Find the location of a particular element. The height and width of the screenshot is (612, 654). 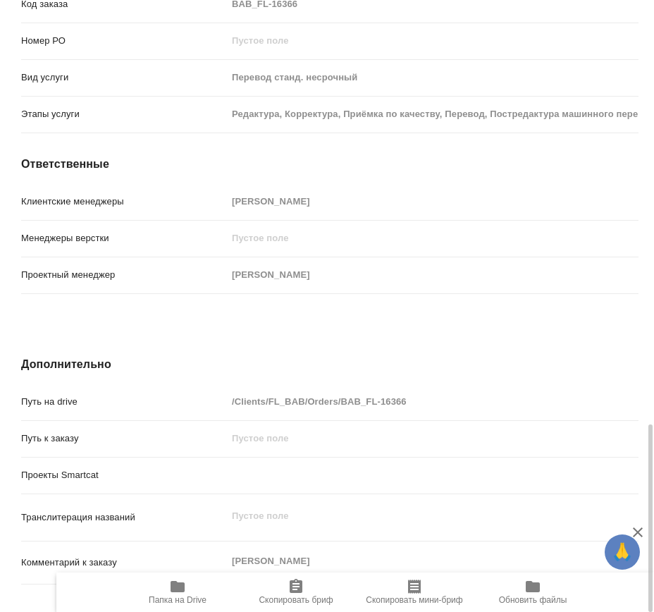

p: Проекты Smartcat is located at coordinates (124, 475).